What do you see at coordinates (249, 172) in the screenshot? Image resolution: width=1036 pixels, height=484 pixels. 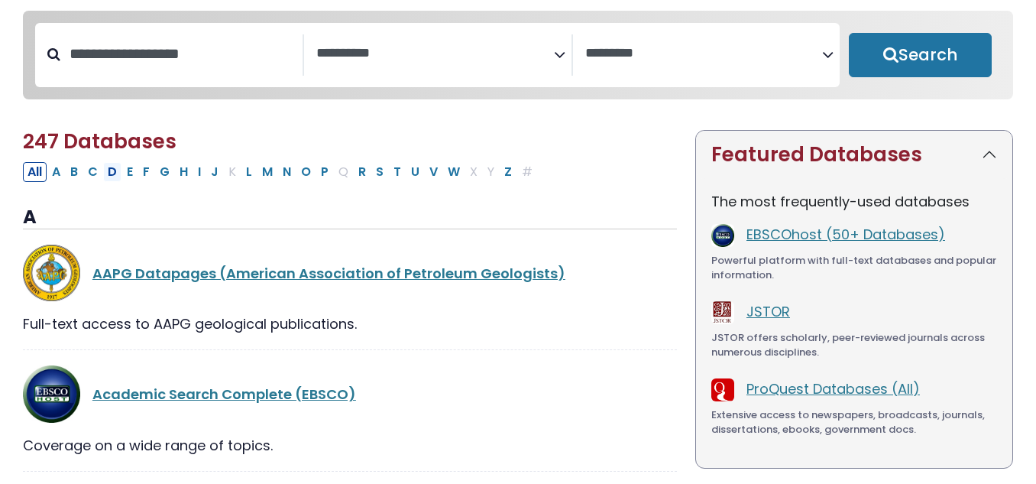 I see `button: Filter Results L` at bounding box center [249, 172].